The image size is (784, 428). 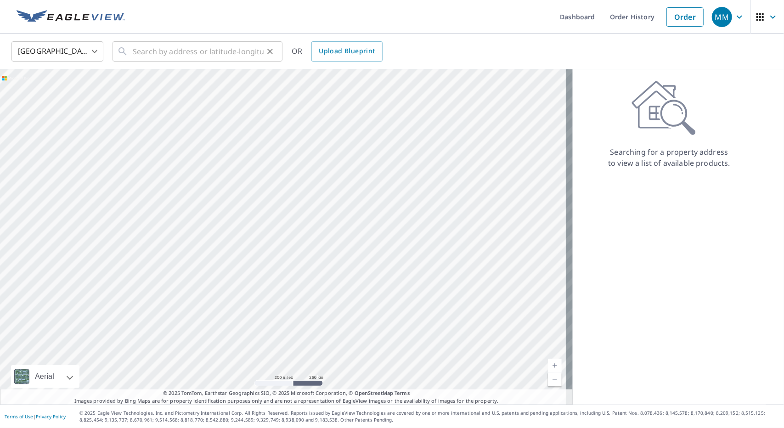 What do you see at coordinates (337, 51) in the screenshot?
I see `div: OR` at bounding box center [337, 51].